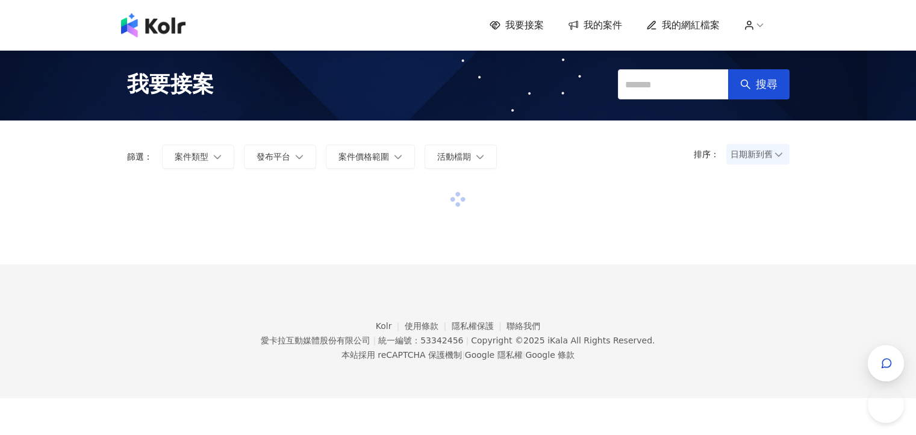  What do you see at coordinates (454, 157) in the screenshot?
I see `span: 活動檔期` at bounding box center [454, 157].